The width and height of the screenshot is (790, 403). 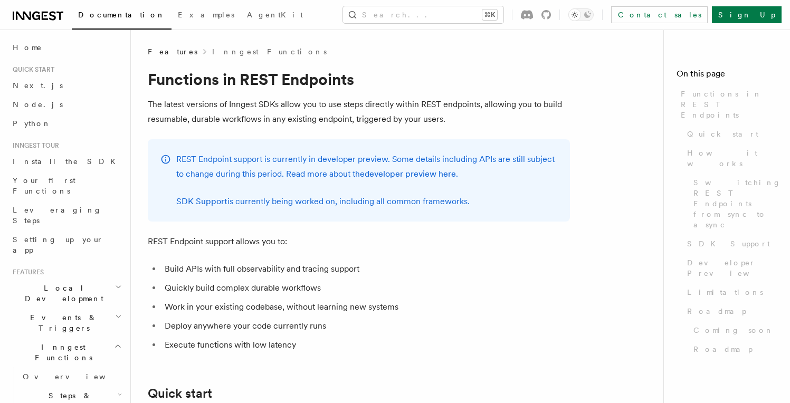 What do you see at coordinates (57, 215) in the screenshot?
I see `span: Leveraging Steps` at bounding box center [57, 215].